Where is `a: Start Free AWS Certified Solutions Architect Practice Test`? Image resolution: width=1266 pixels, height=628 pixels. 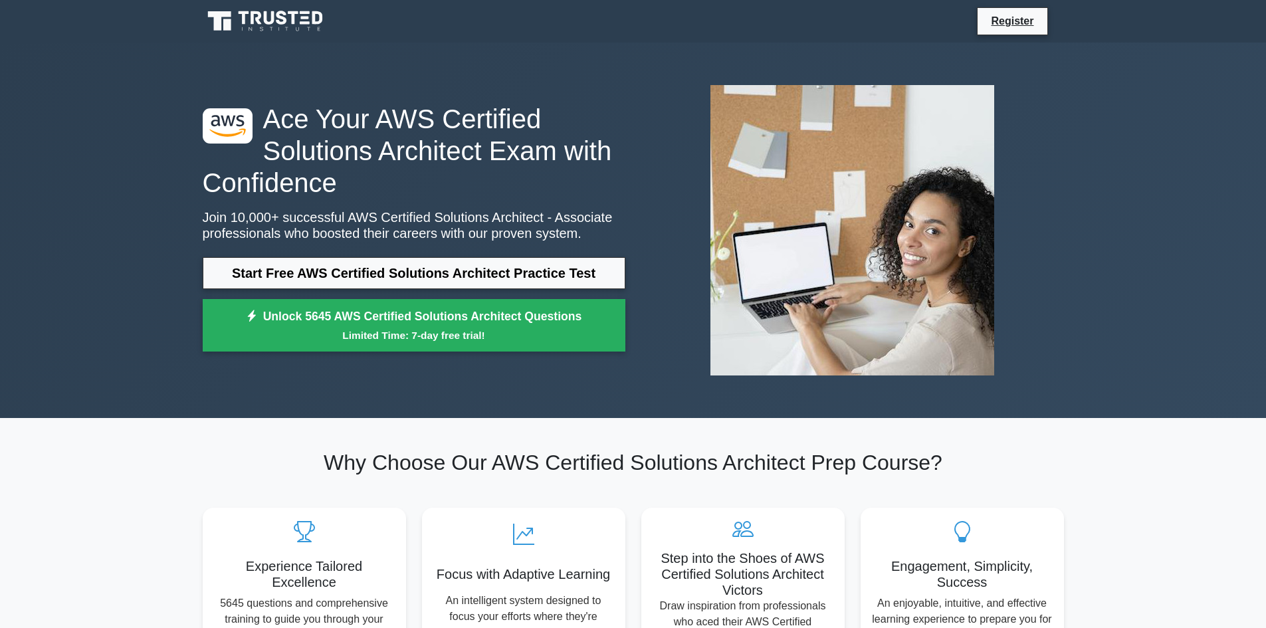
a: Start Free AWS Certified Solutions Architect Practice Test is located at coordinates (414, 273).